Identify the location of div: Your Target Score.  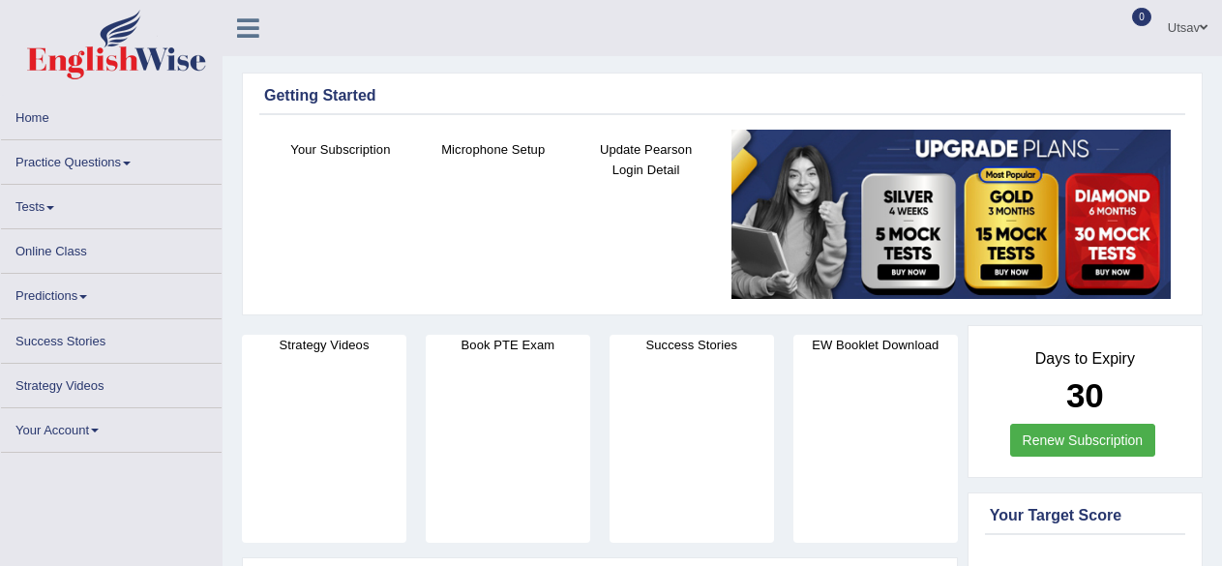
(1085, 516).